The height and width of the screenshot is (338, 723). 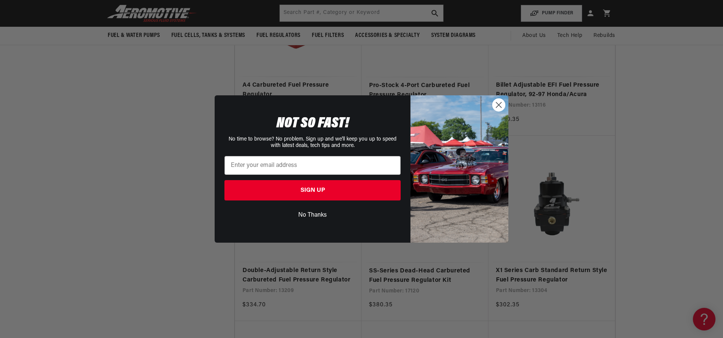 What do you see at coordinates (460, 169) in the screenshot?
I see `img: 85cdd541-2605-488b-b08c-a5ee7b438a35.jpeg` at bounding box center [460, 169].